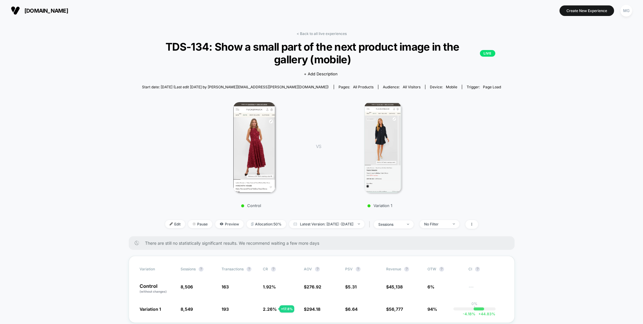  Describe the element at coordinates (432, 309) in the screenshot. I see `span: 94%` at that location.